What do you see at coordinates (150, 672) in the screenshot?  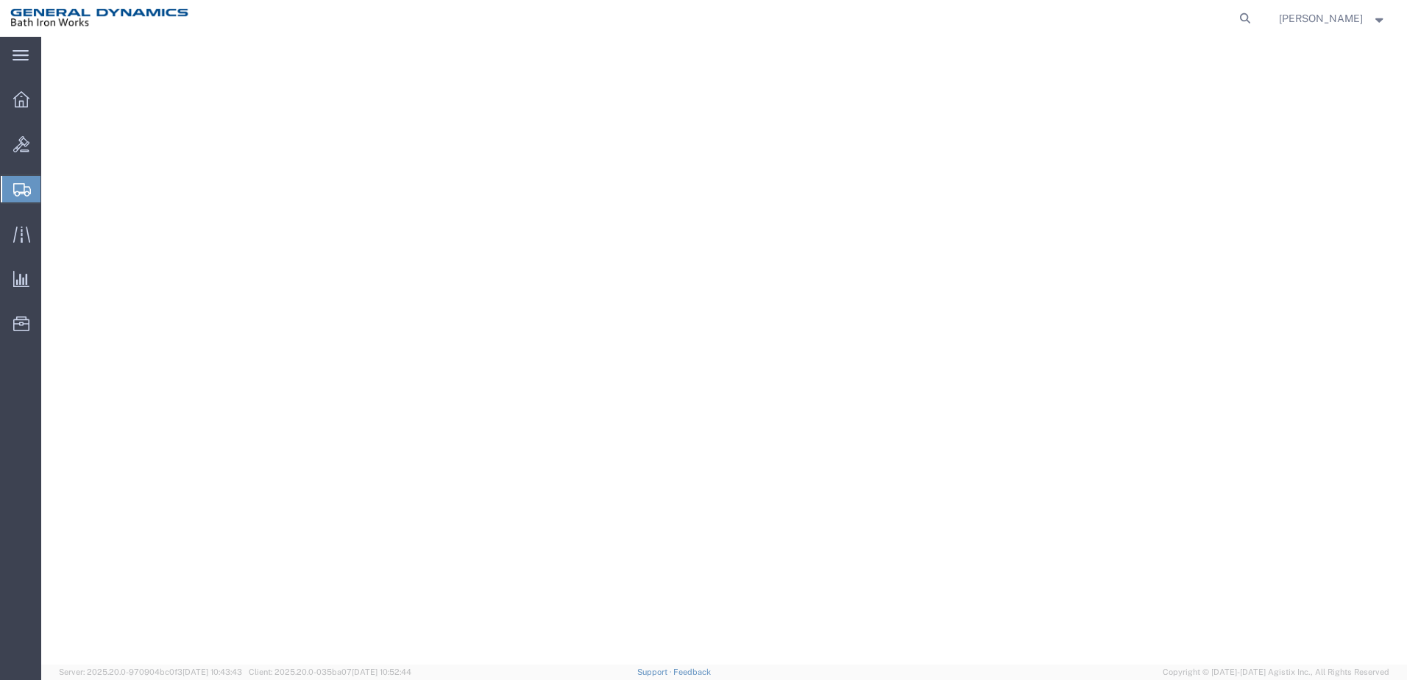 I see `span: Server: 2025.20.0-970904bc0f3` at bounding box center [150, 672].